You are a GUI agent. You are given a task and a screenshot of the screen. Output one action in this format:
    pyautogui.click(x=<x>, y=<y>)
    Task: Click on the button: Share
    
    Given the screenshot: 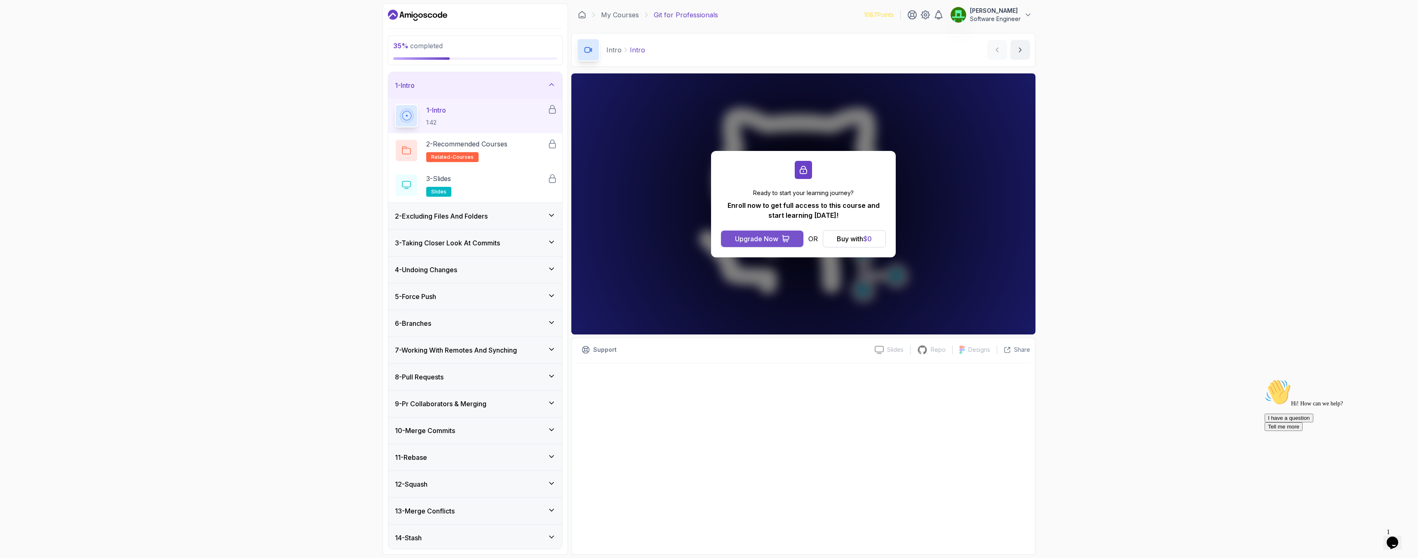 What is the action you would take?
    pyautogui.click(x=1013, y=350)
    